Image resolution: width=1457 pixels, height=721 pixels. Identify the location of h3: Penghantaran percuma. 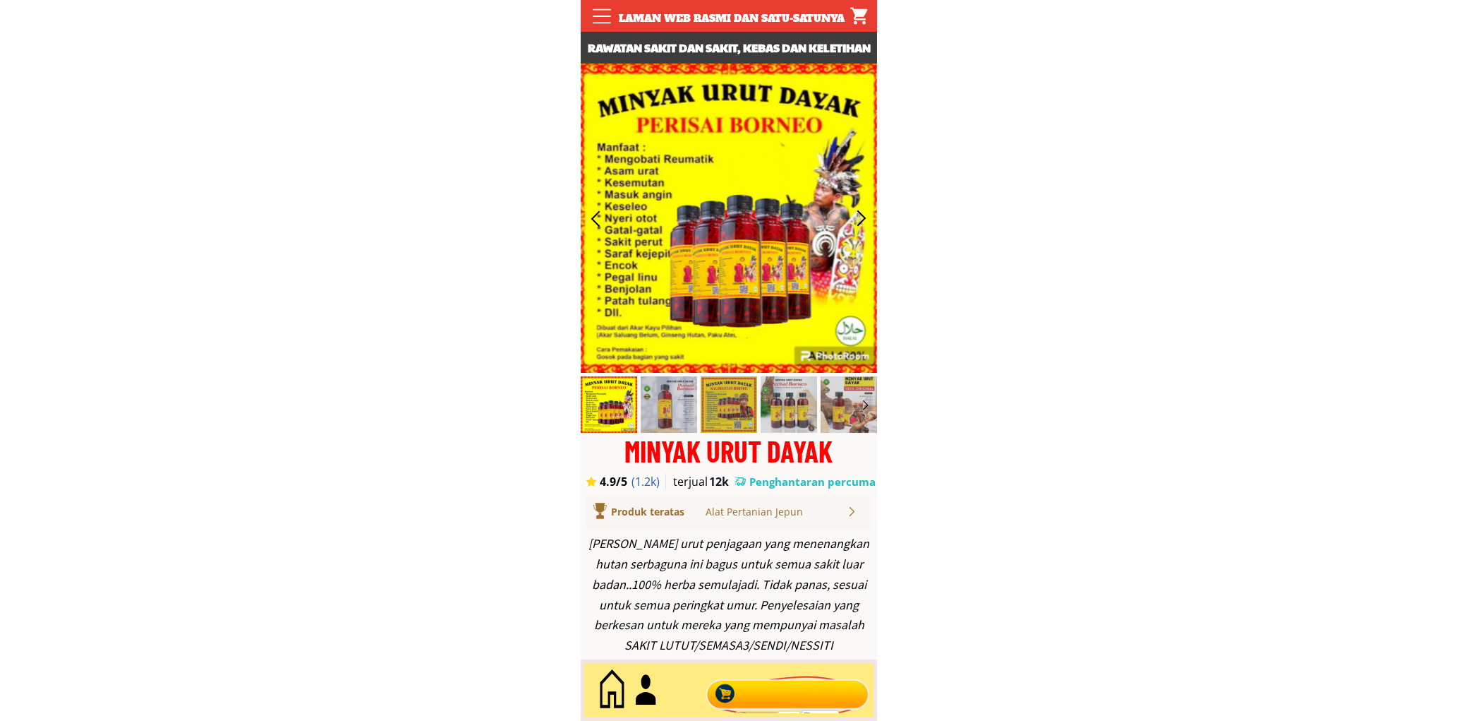
(813, 481).